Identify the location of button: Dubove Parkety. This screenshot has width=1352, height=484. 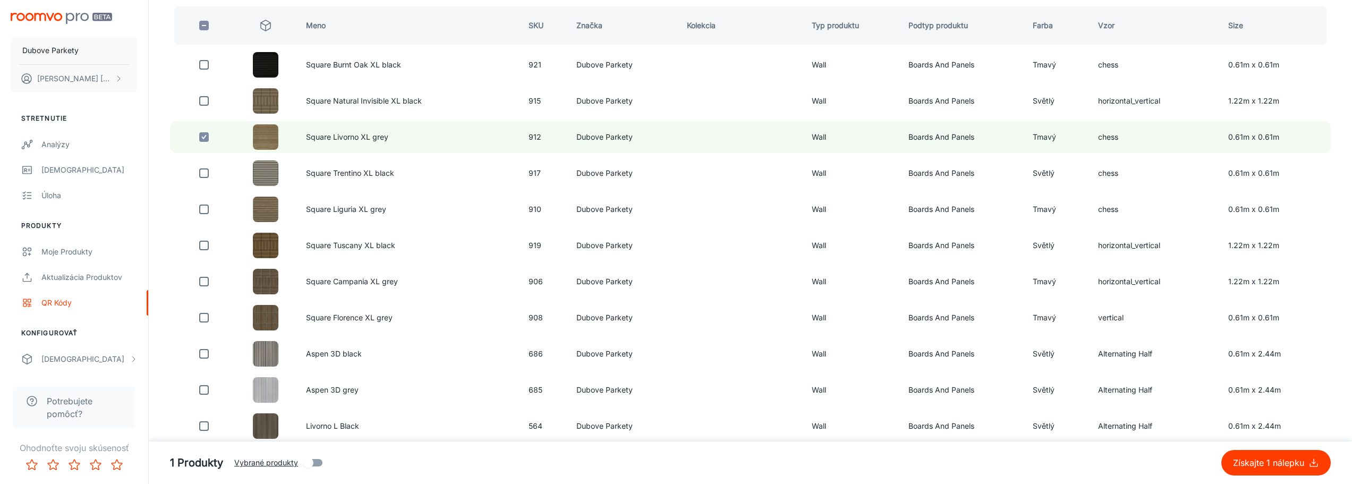
(74, 50).